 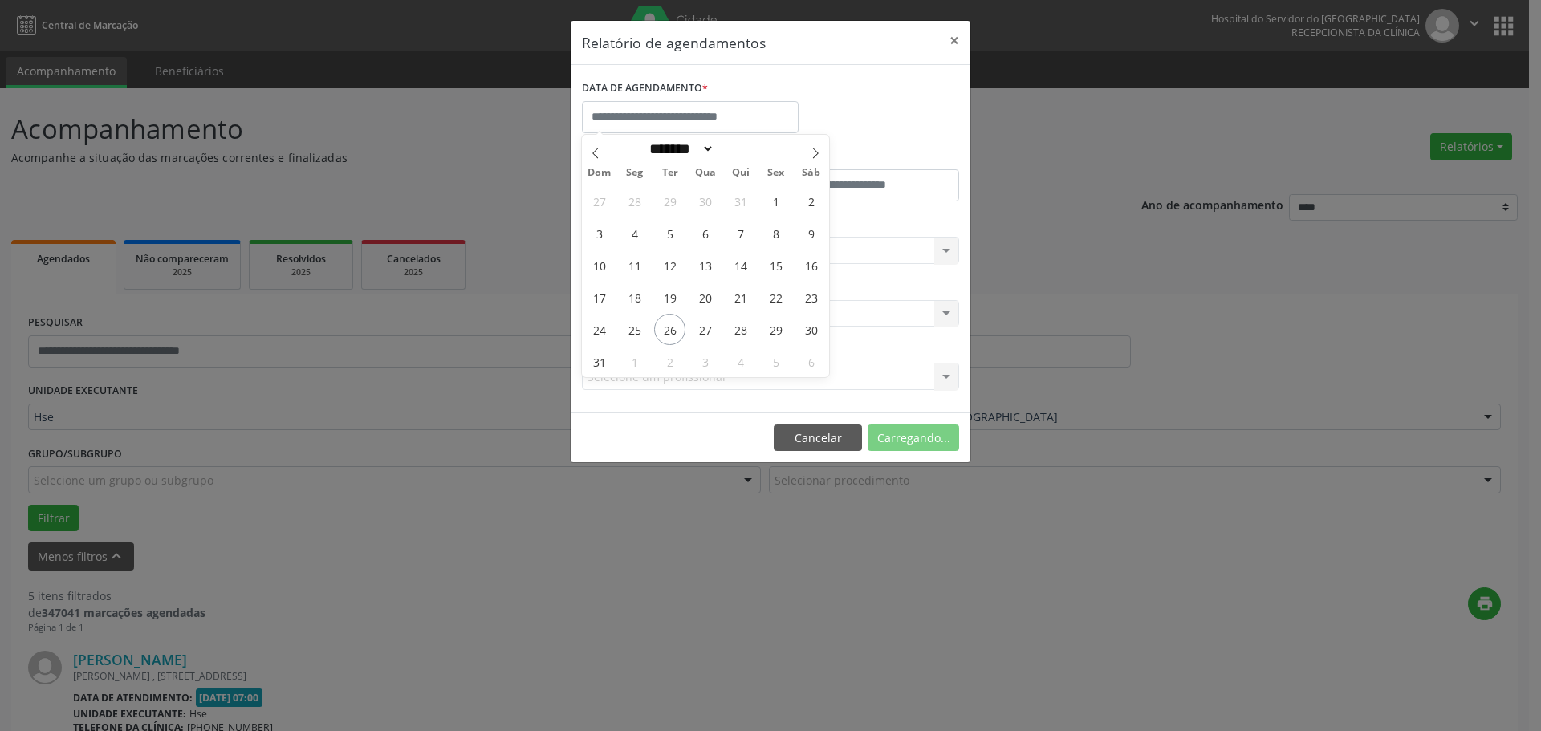 I want to click on span: Agosto 26, 2025, so click(x=669, y=329).